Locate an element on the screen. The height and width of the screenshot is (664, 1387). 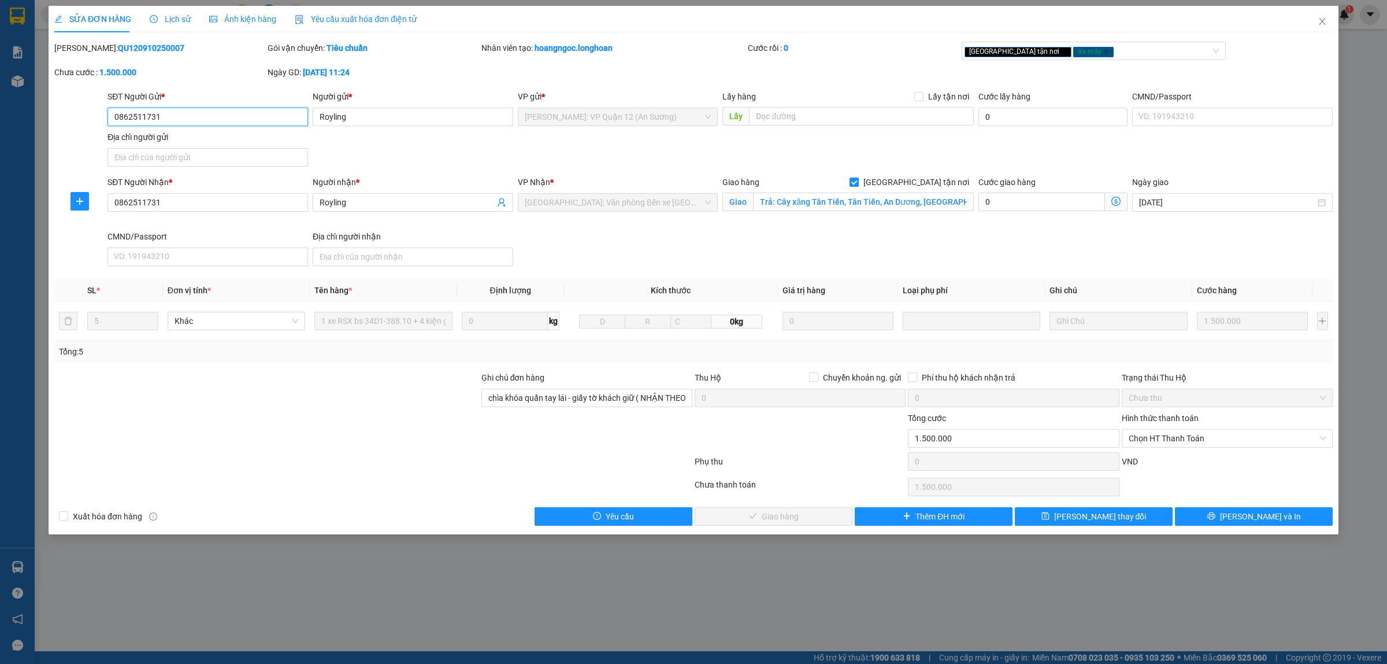
span: Lấy hàng is located at coordinates (739, 97).